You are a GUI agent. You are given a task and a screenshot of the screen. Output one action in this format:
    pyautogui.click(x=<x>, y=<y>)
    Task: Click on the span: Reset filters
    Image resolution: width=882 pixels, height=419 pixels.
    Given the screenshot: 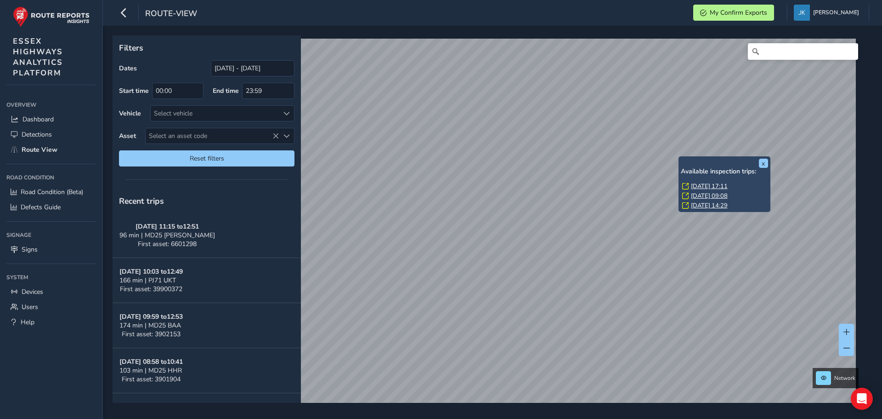 What is the action you would take?
    pyautogui.click(x=207, y=158)
    